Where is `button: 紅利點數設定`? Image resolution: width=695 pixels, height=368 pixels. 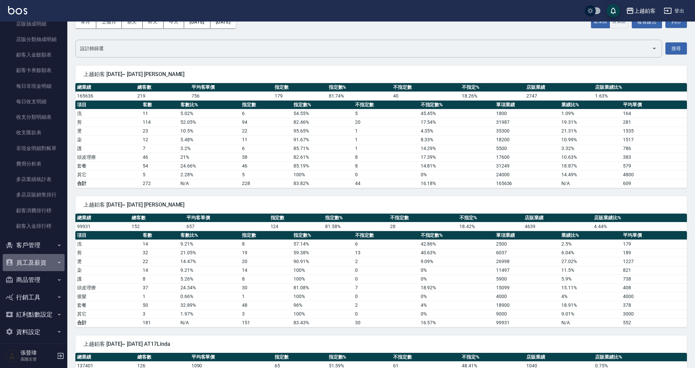
button: 紅利點數設定 is located at coordinates (34, 315).